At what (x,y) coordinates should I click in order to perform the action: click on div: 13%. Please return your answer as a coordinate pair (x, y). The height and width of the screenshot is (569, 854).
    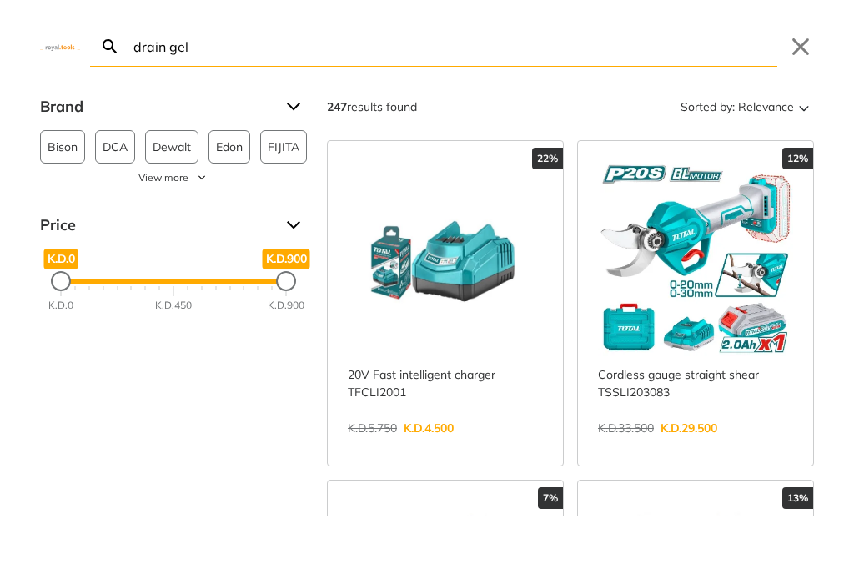
    Looking at the image, I should click on (797, 498).